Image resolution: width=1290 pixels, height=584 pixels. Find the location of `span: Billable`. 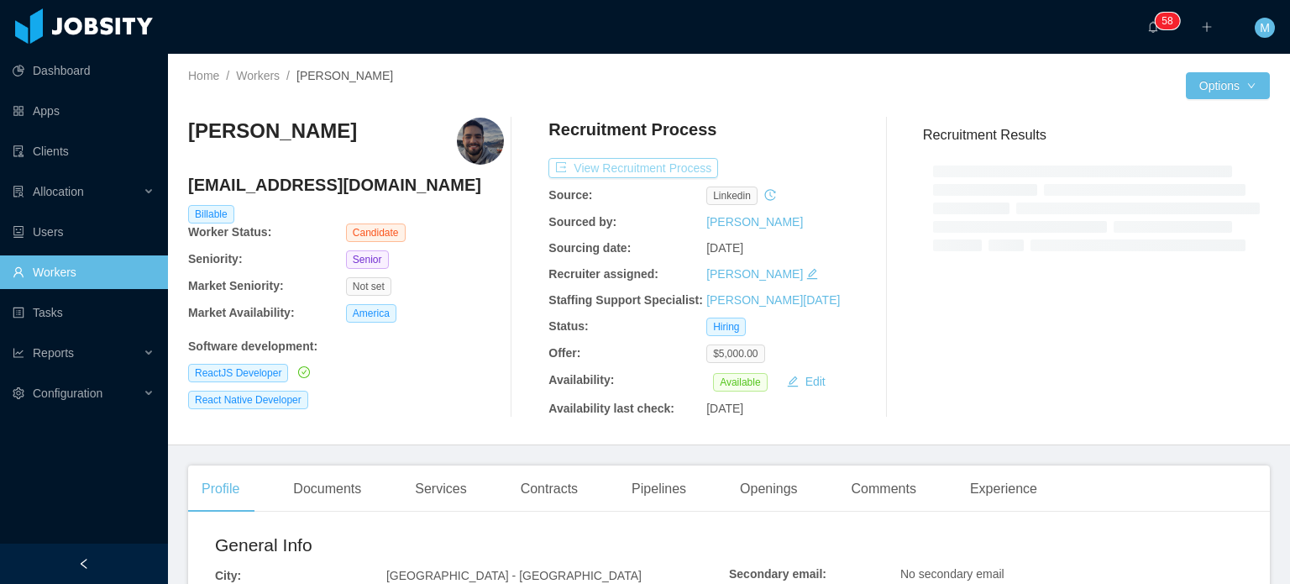

span: Billable is located at coordinates (211, 214).